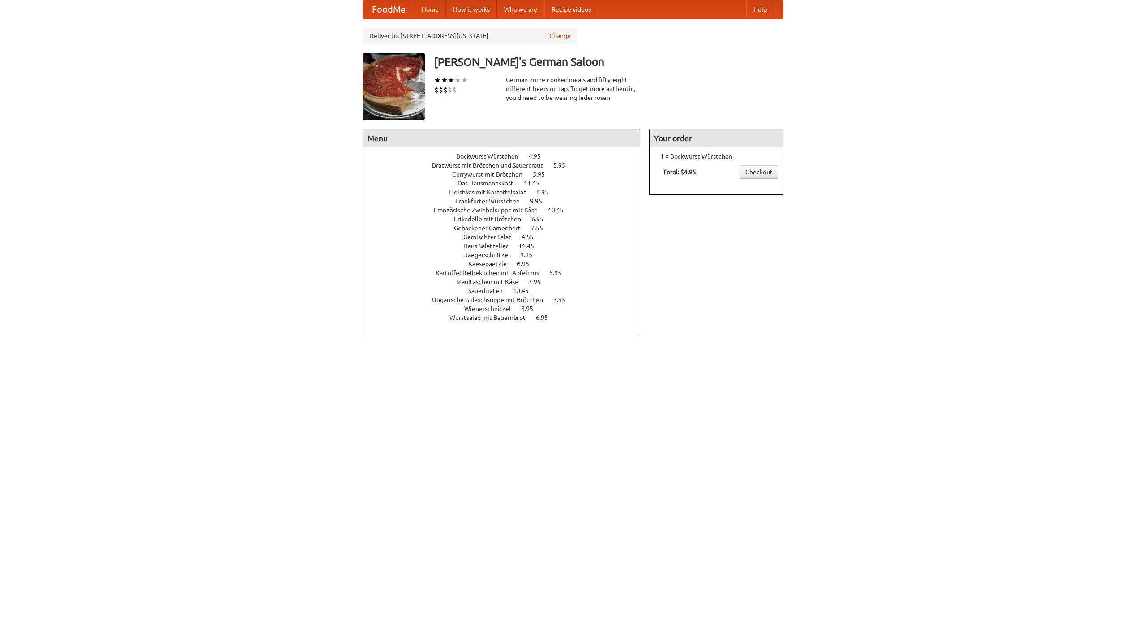 This screenshot has height=634, width=1146. What do you see at coordinates (759, 172) in the screenshot?
I see `a: Checkout` at bounding box center [759, 172].